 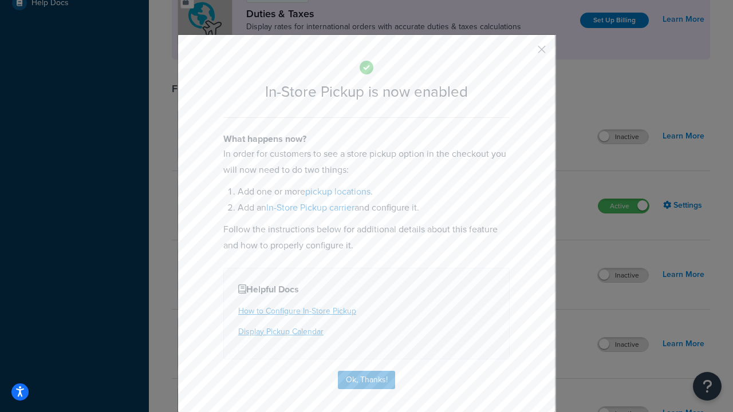 What do you see at coordinates (373, 192) in the screenshot?
I see `li: Add one or more .` at bounding box center [373, 192].